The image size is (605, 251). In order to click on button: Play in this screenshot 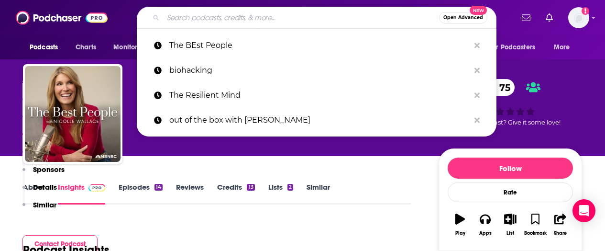, I will do `click(460, 224)`.